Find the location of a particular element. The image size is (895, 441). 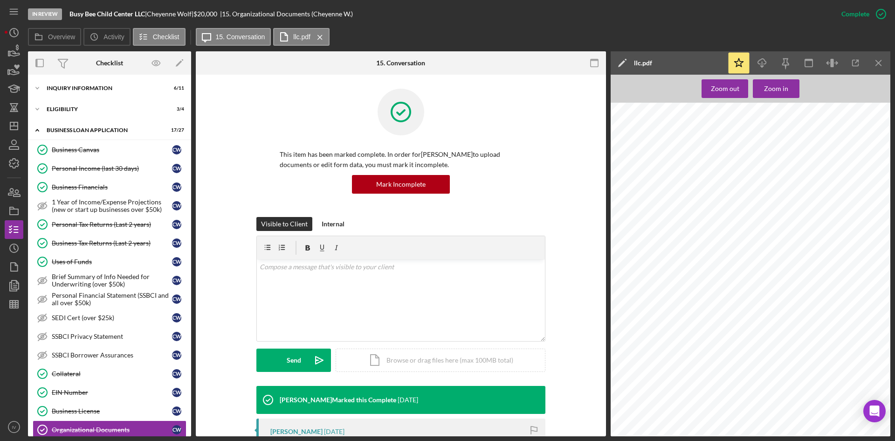

div: SSBCI Privacy Statement is located at coordinates (112, 336).